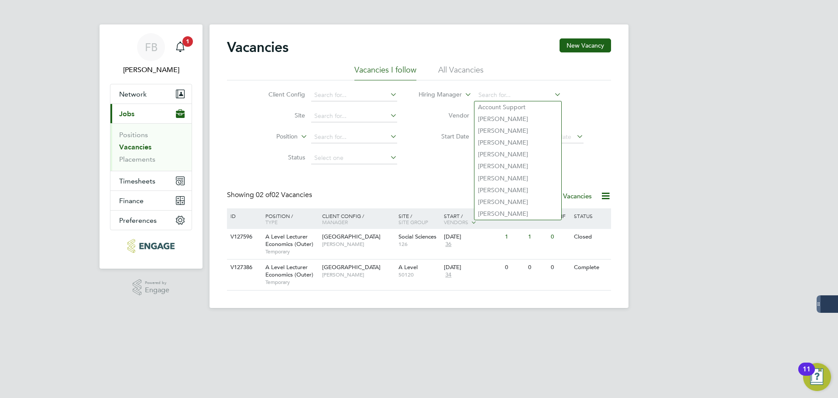 The width and height of the screenshot is (838, 398). What do you see at coordinates (413, 222) in the screenshot?
I see `span: Site Group` at bounding box center [413, 222].